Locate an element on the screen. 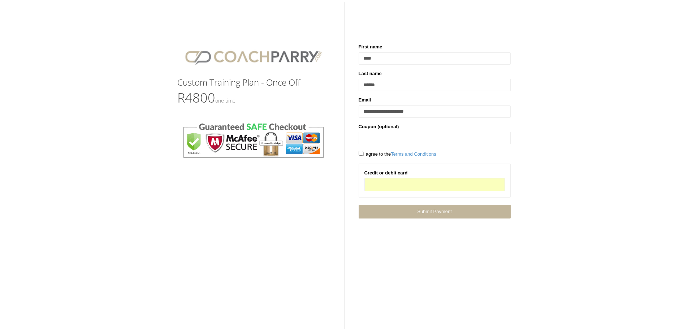  span: R4800 is located at coordinates (206, 97).